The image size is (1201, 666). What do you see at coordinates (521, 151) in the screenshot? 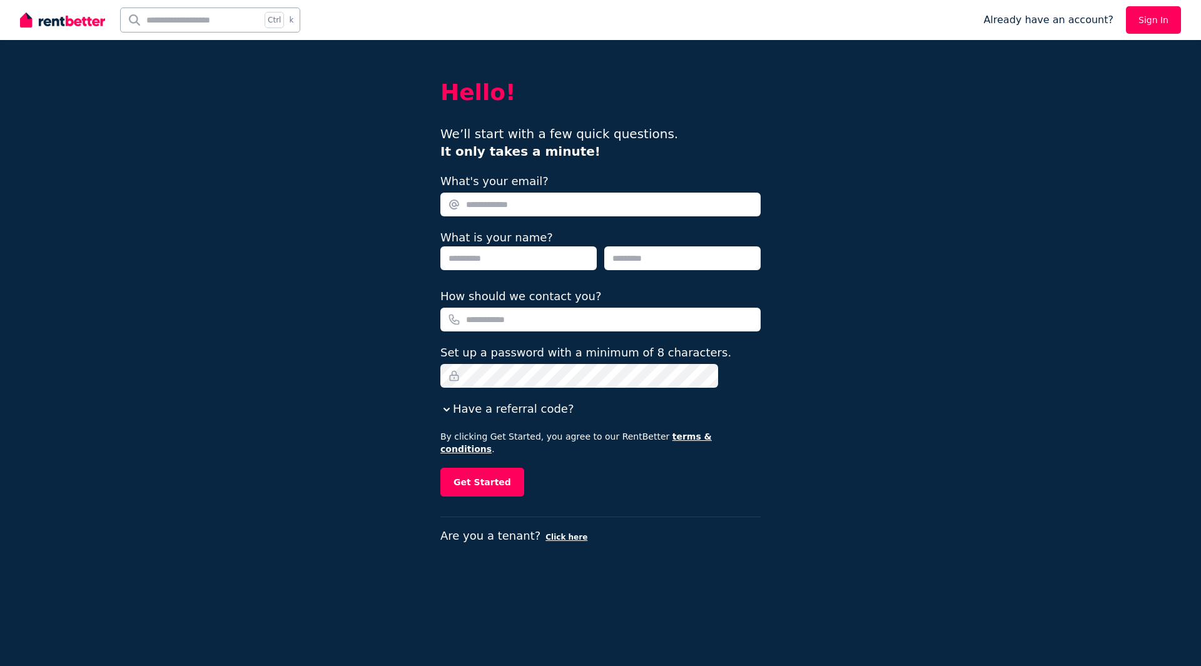
I see `b: It only takes a minute!` at bounding box center [521, 151].